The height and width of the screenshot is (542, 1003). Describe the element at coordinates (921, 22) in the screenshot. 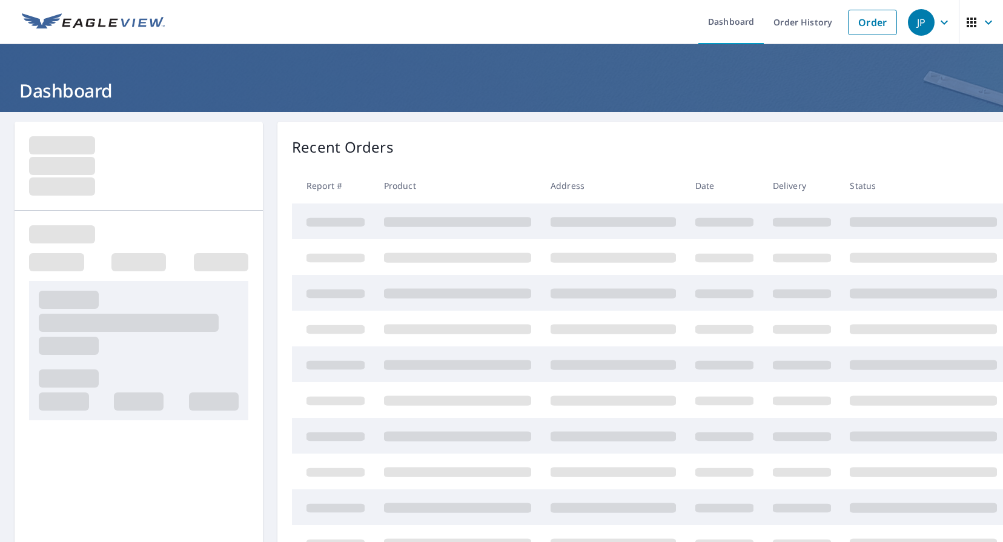

I see `div: JP` at that location.